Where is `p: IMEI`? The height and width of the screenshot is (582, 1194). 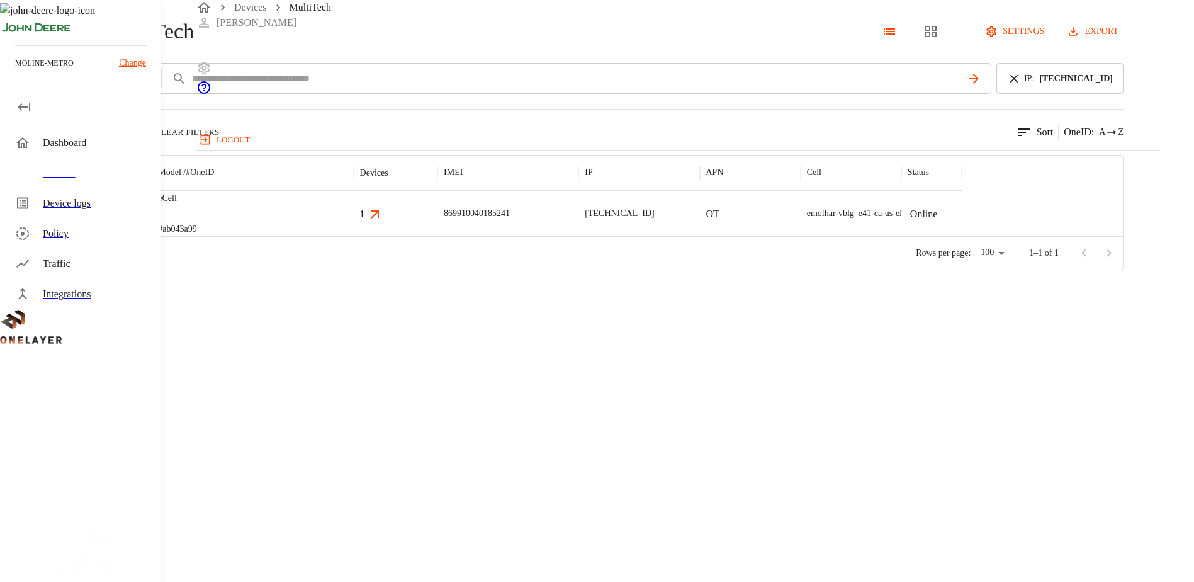
p: IMEI is located at coordinates (453, 173).